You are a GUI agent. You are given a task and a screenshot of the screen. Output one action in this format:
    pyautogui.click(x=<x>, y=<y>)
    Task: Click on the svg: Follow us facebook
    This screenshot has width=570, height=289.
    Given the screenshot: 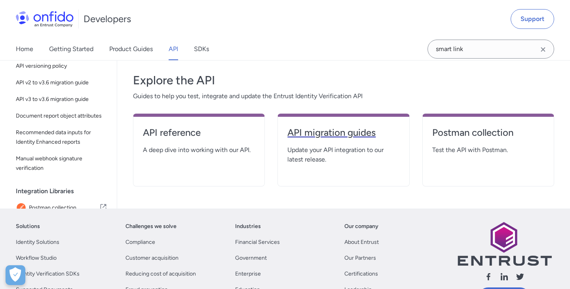 What is the action you would take?
    pyautogui.click(x=488, y=277)
    